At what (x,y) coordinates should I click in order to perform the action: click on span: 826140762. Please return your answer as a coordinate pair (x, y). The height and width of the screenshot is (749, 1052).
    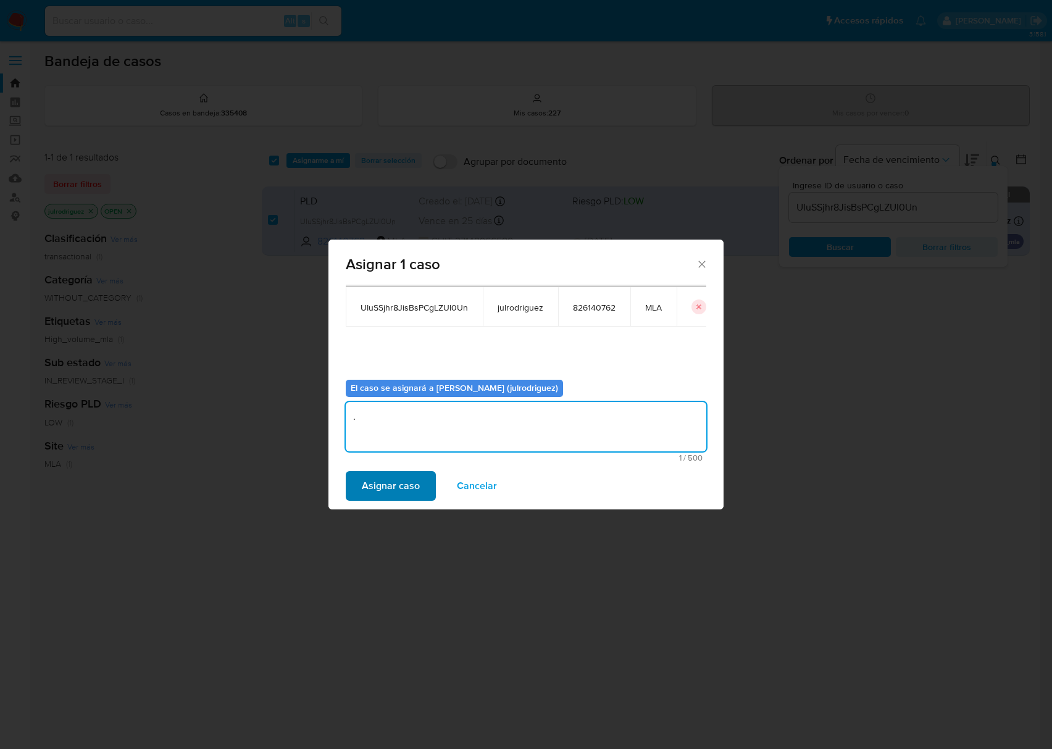
    Looking at the image, I should click on (594, 307).